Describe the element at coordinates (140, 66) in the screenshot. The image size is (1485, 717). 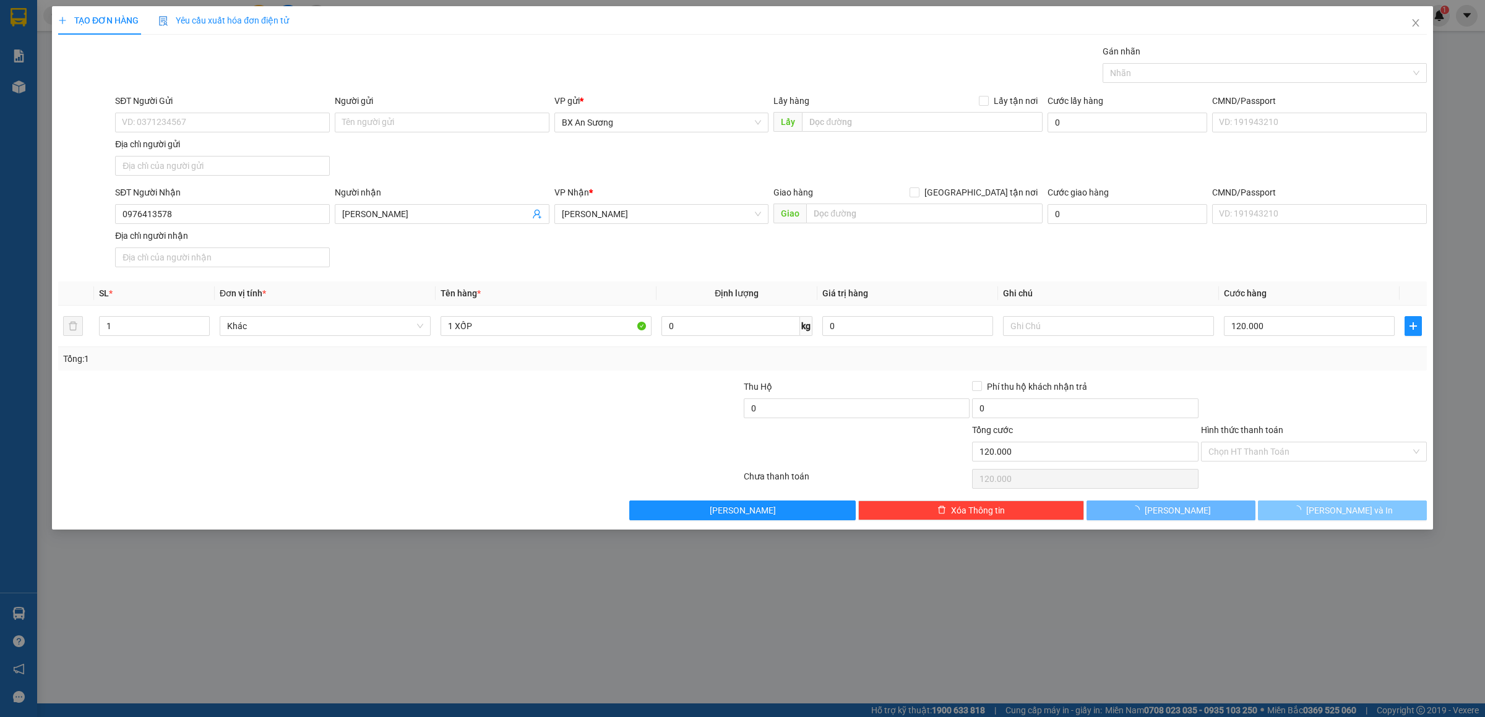
I see `strong: 0901 933 179` at that location.